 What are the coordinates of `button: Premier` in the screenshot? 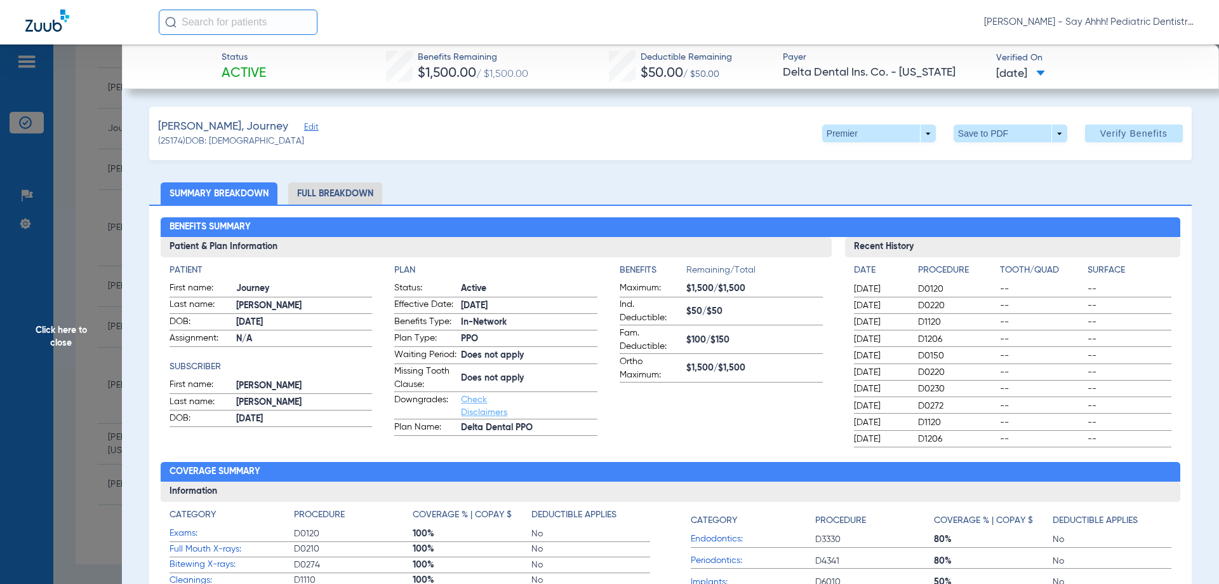 It's located at (879, 133).